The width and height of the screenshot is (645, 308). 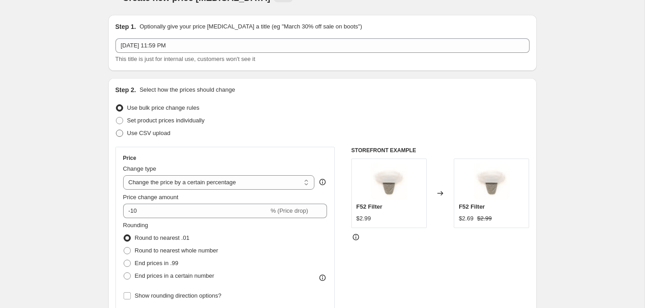 What do you see at coordinates (196, 211) in the screenshot?
I see `input: -15` at bounding box center [196, 211].